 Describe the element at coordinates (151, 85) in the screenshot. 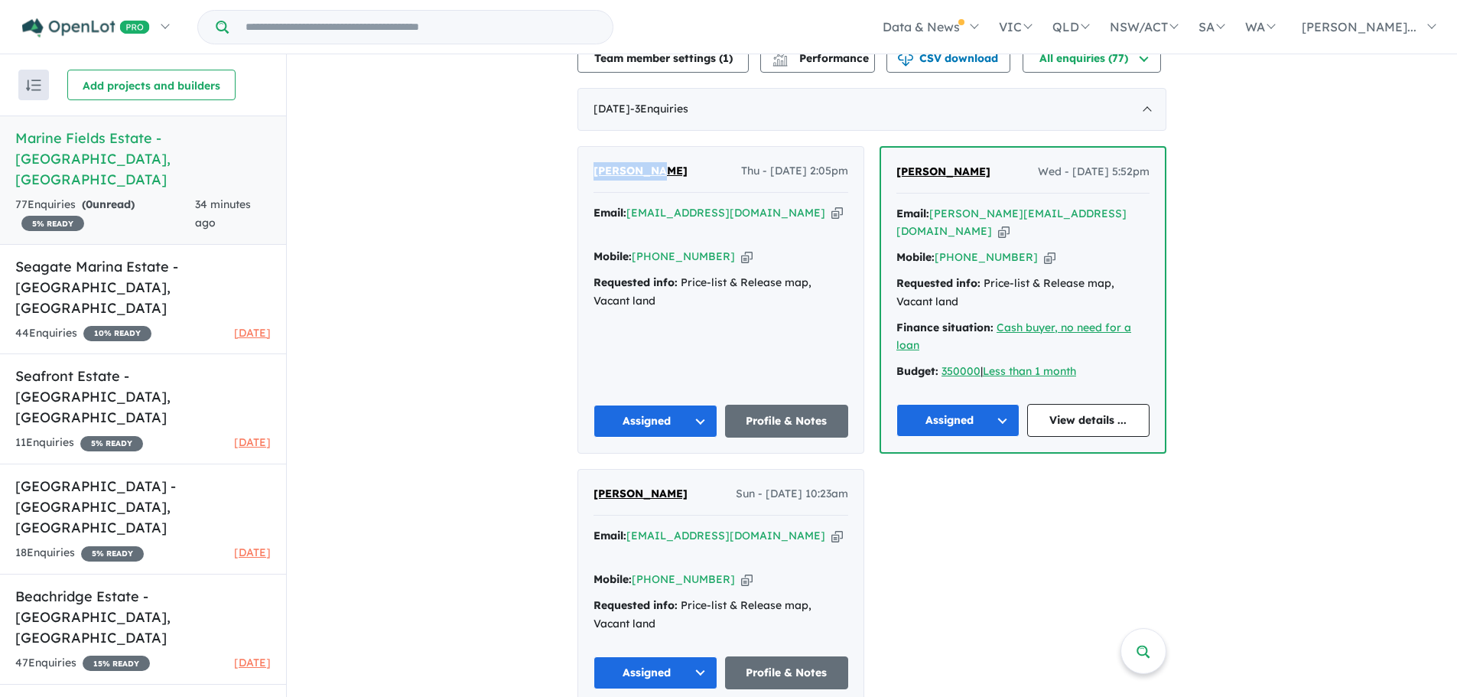

I see `button: Add projects and builders` at that location.